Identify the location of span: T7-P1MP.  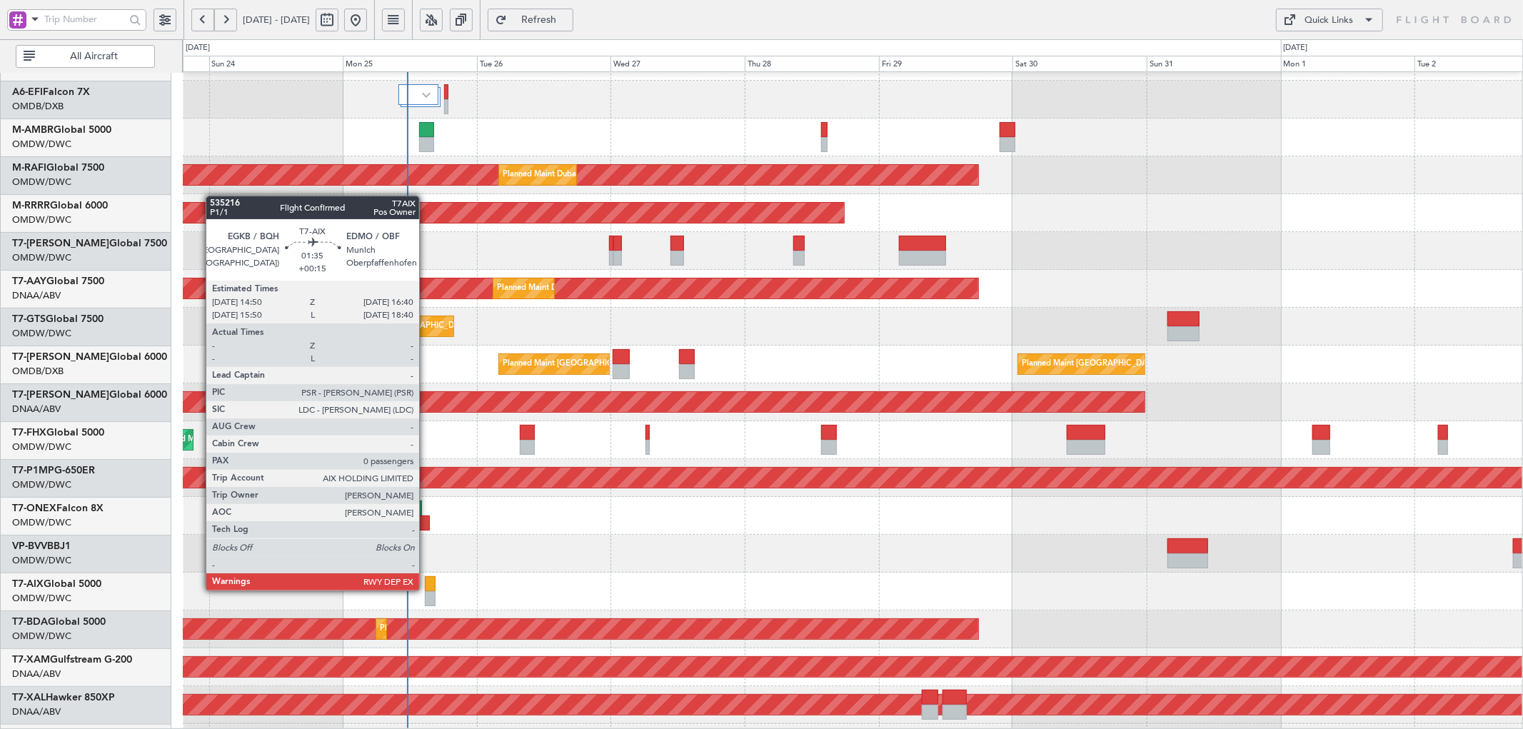
(33, 470).